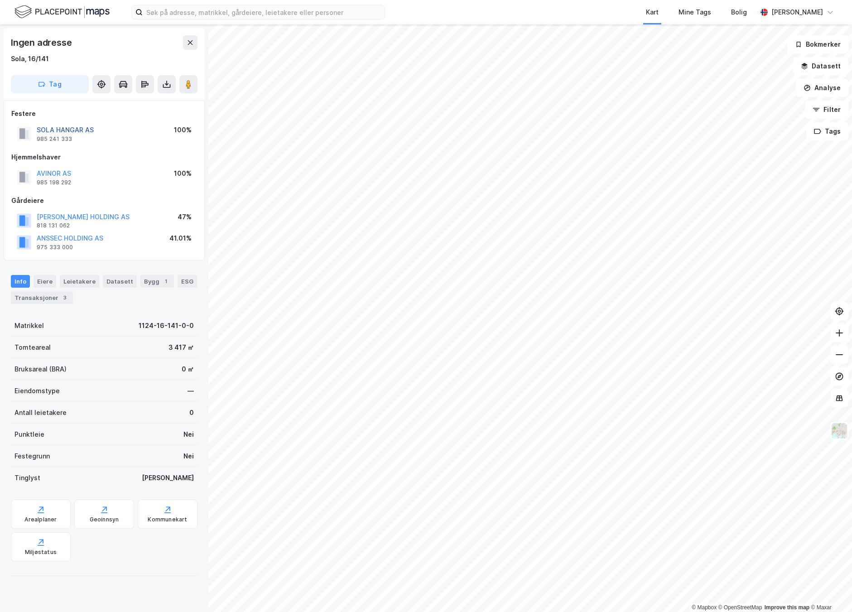  Describe the element at coordinates (104, 201) in the screenshot. I see `div: Gårdeiere` at that location.